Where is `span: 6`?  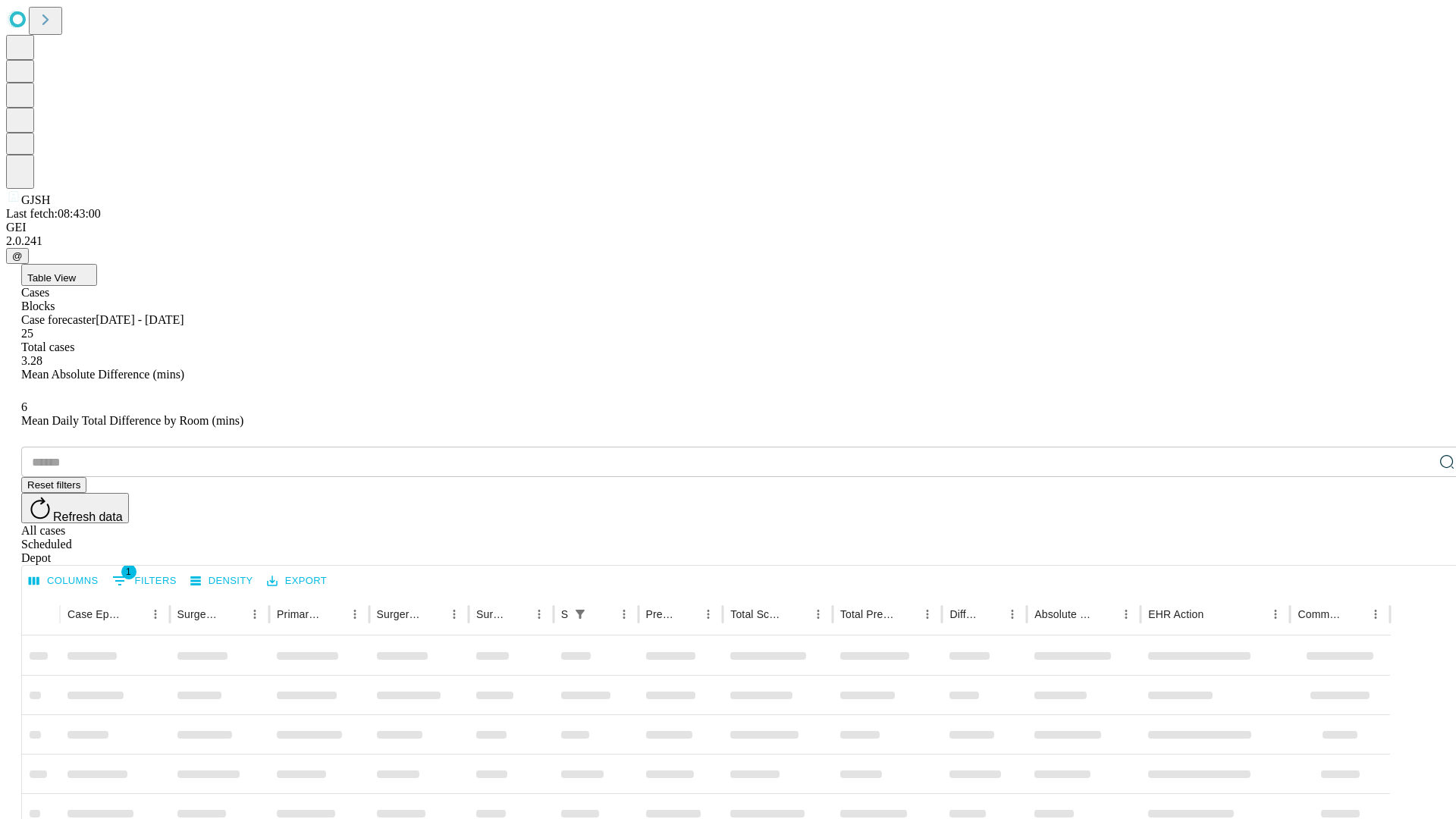 span: 6 is located at coordinates (24, 407).